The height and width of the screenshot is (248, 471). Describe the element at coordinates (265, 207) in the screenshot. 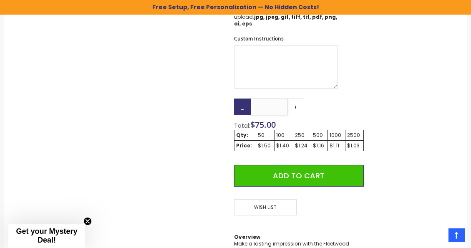

I see `span: Wish List` at that location.